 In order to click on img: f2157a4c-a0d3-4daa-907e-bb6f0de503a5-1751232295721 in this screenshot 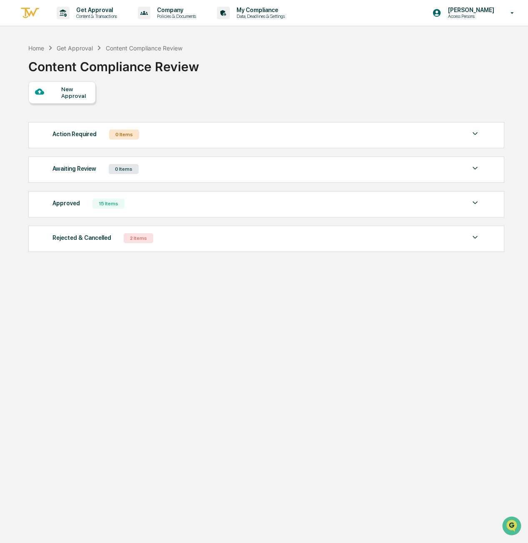, I will do `click(10, 10)`.